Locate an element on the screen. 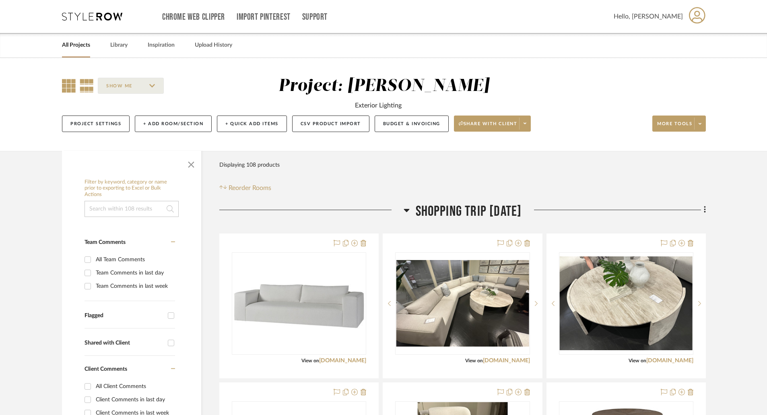 The image size is (767, 415). button: Reorder Rooms is located at coordinates (245, 188).